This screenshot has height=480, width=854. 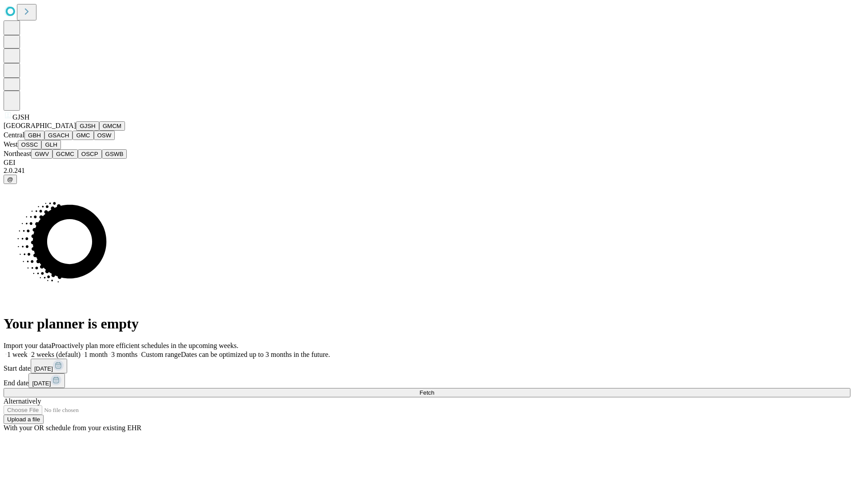 What do you see at coordinates (427, 393) in the screenshot?
I see `button: Fetch` at bounding box center [427, 393].